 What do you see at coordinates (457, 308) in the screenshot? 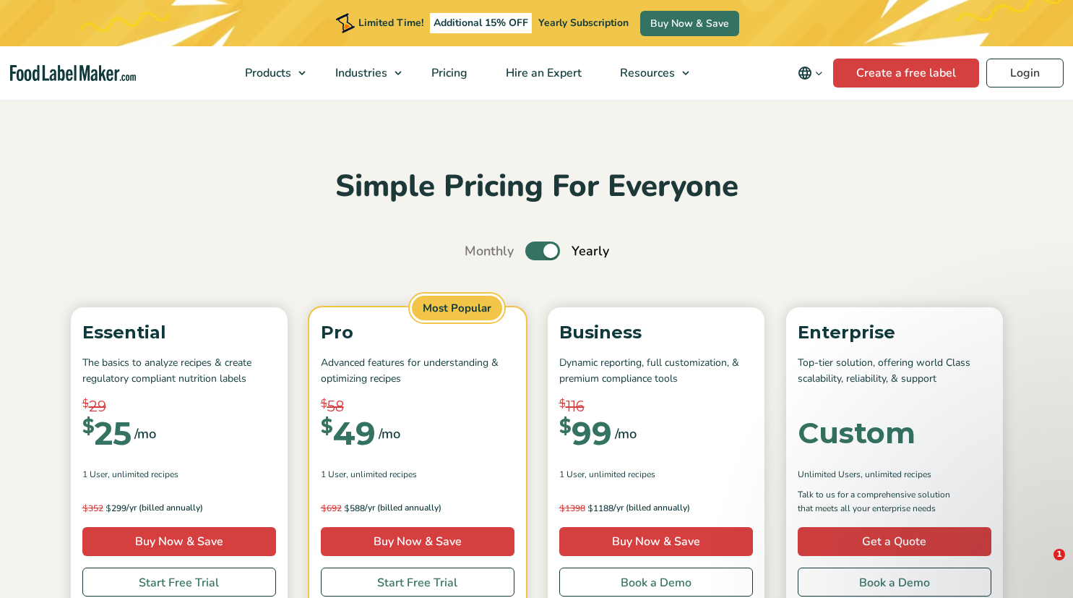
I see `span: Most Popular` at bounding box center [457, 308].